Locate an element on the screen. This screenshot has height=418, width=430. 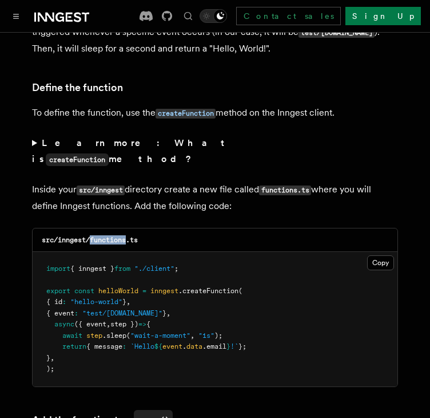
summary: Learn more: What iscreateFunctionmethod? is located at coordinates (215, 151).